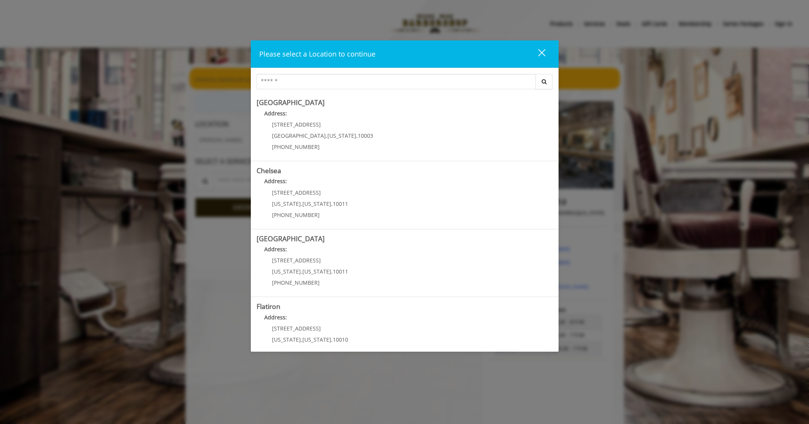  I want to click on i: Search button, so click(544, 82).